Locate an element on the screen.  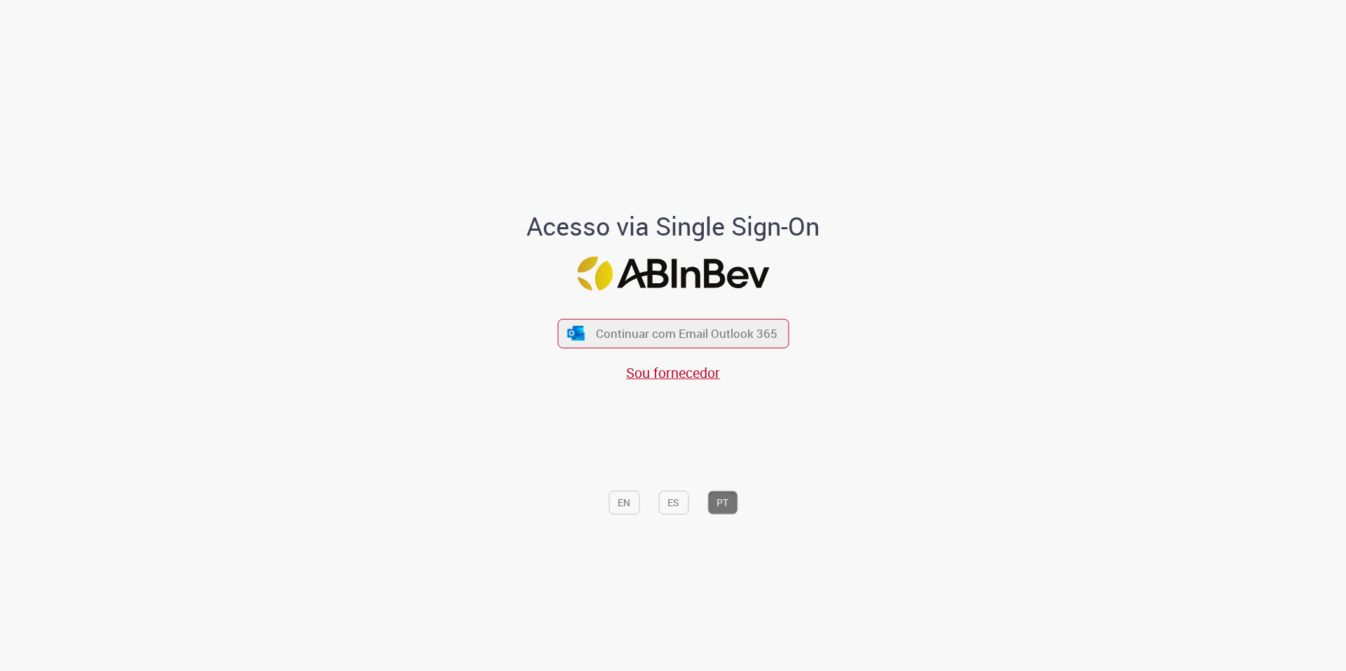
img: ícone Azure/Microsoft 360 is located at coordinates (576, 333).